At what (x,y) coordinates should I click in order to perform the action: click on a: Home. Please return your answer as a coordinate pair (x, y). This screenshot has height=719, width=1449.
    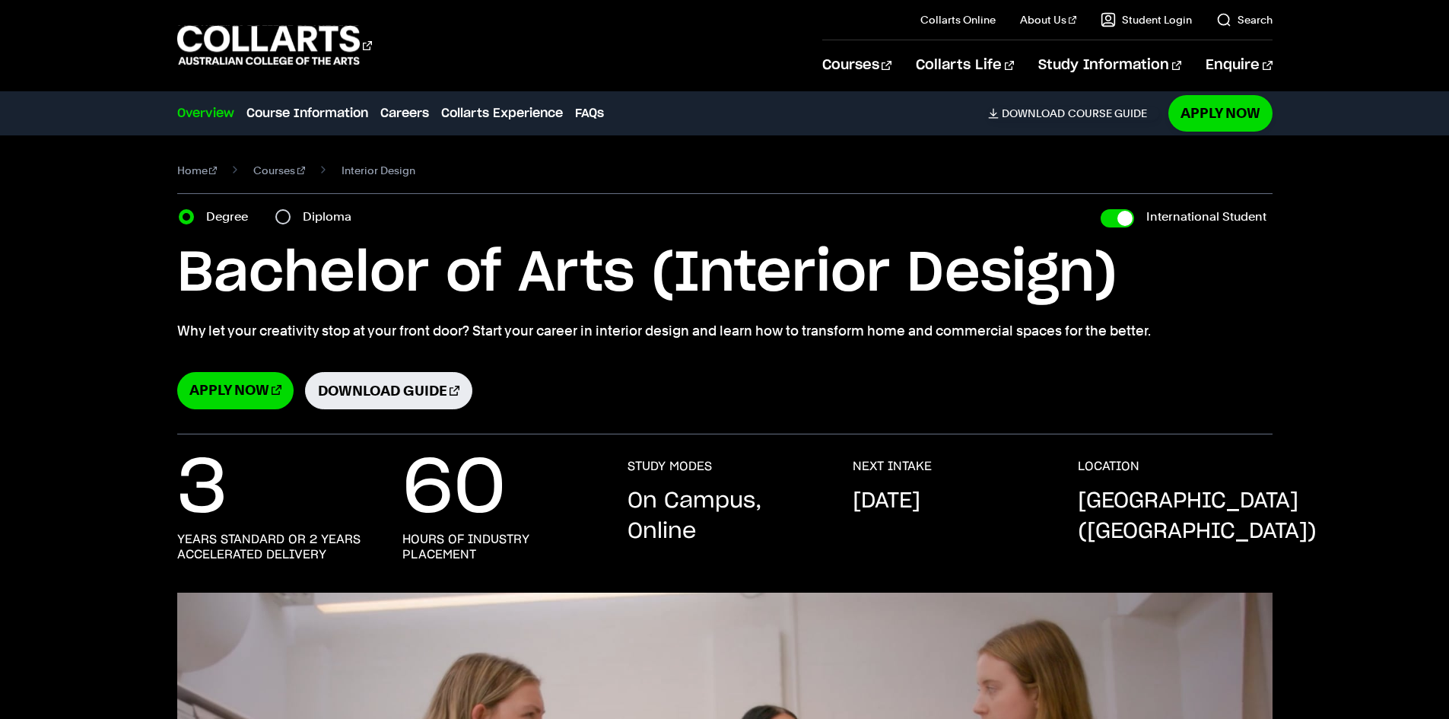
    Looking at the image, I should click on (197, 170).